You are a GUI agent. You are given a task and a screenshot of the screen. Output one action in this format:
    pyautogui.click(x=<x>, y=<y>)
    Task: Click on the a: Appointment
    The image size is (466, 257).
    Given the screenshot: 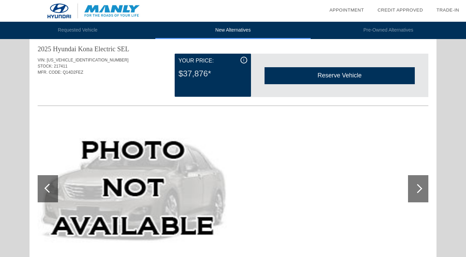 What is the action you would take?
    pyautogui.click(x=347, y=10)
    